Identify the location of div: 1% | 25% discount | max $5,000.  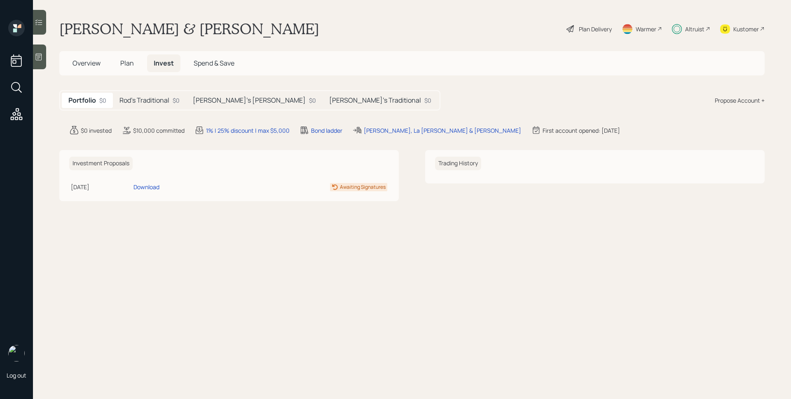
(248, 130).